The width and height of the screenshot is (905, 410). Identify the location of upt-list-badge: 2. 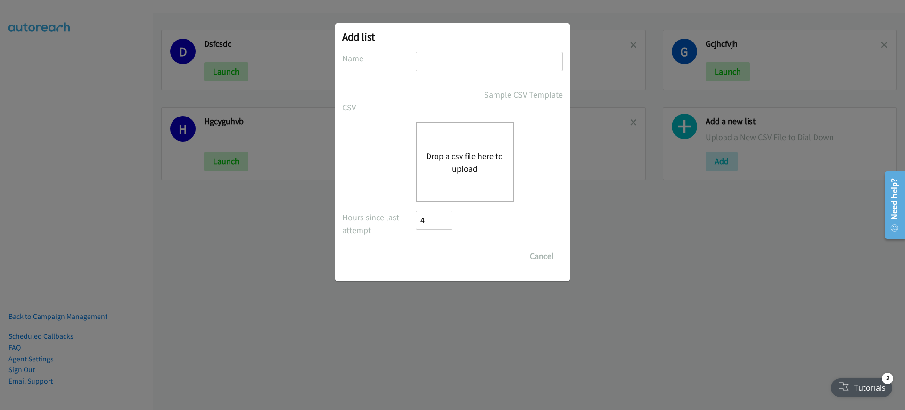
(62, 9).